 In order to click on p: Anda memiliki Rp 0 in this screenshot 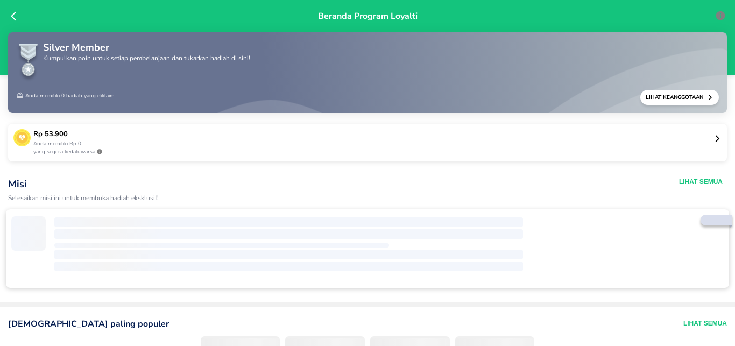, I will do `click(373, 144)`.